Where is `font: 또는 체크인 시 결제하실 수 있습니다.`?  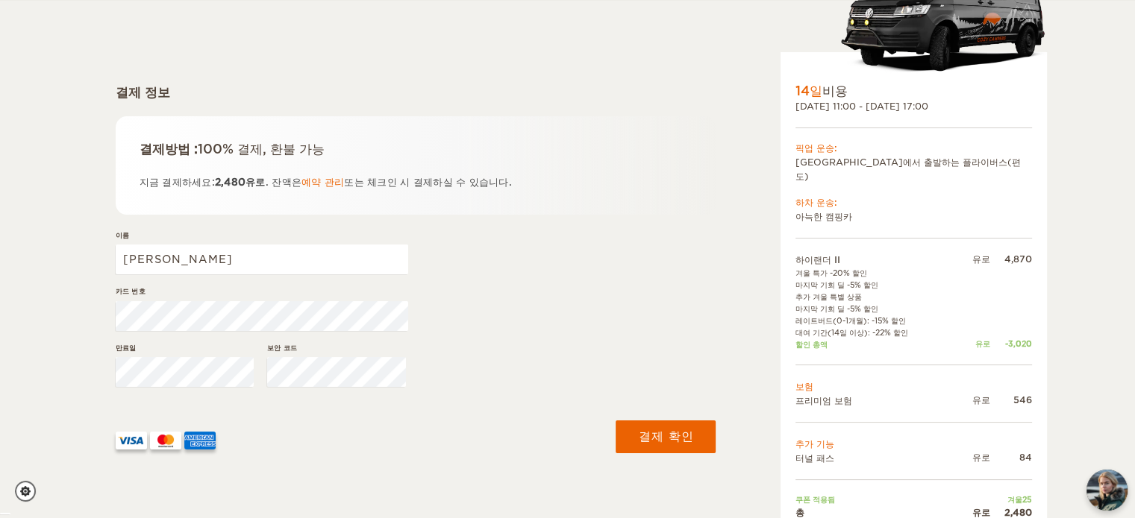
font: 또는 체크인 시 결제하실 수 있습니다. is located at coordinates (427, 182).